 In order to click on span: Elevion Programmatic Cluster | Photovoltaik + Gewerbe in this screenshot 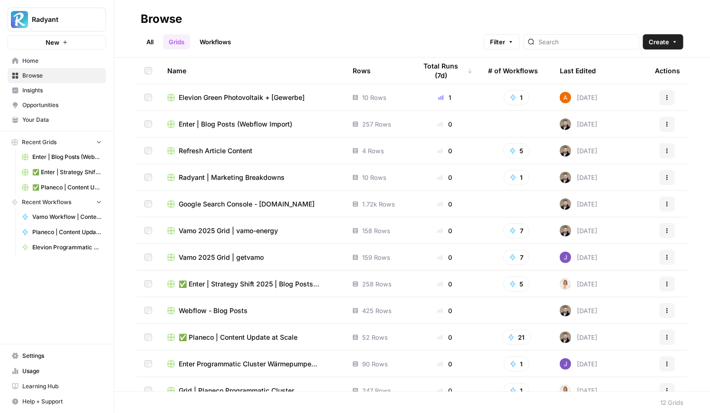, I will do `click(67, 247)`.